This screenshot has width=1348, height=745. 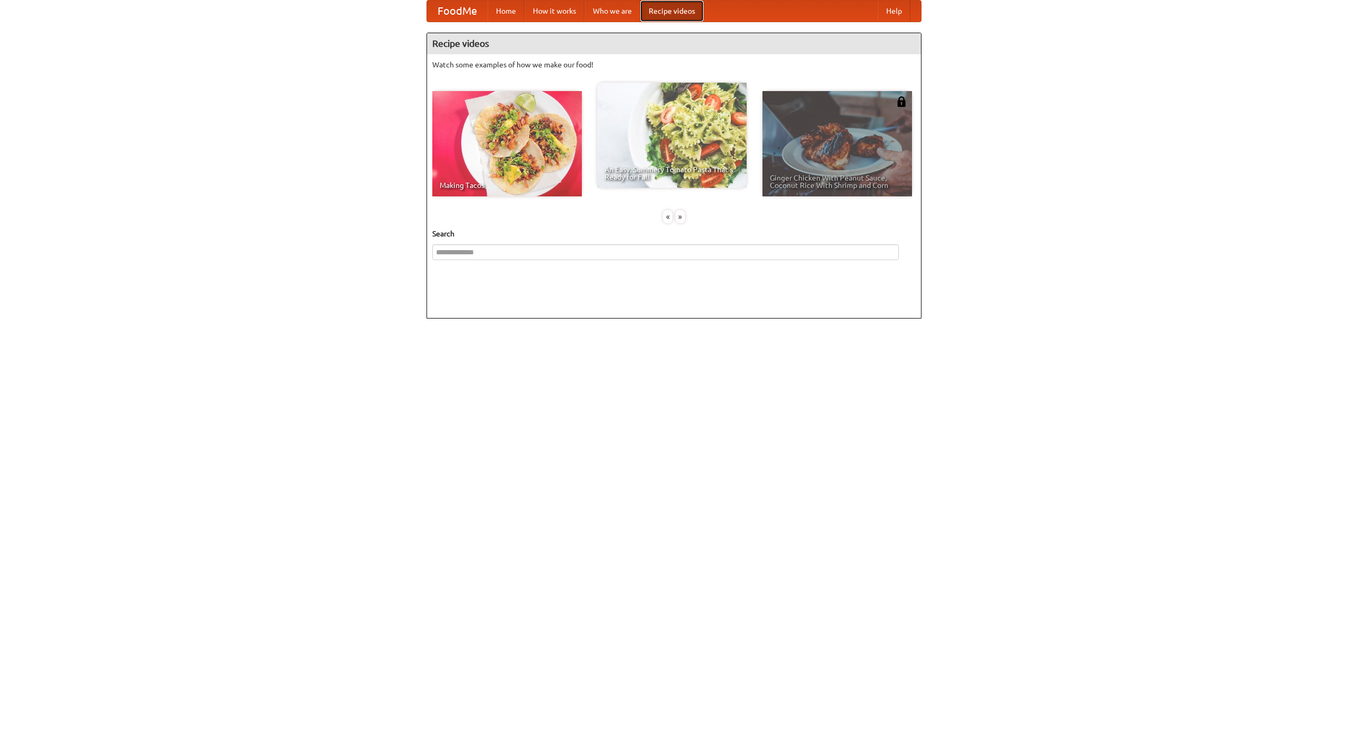 I want to click on p: Watch some examples of how we make our food!, so click(x=674, y=65).